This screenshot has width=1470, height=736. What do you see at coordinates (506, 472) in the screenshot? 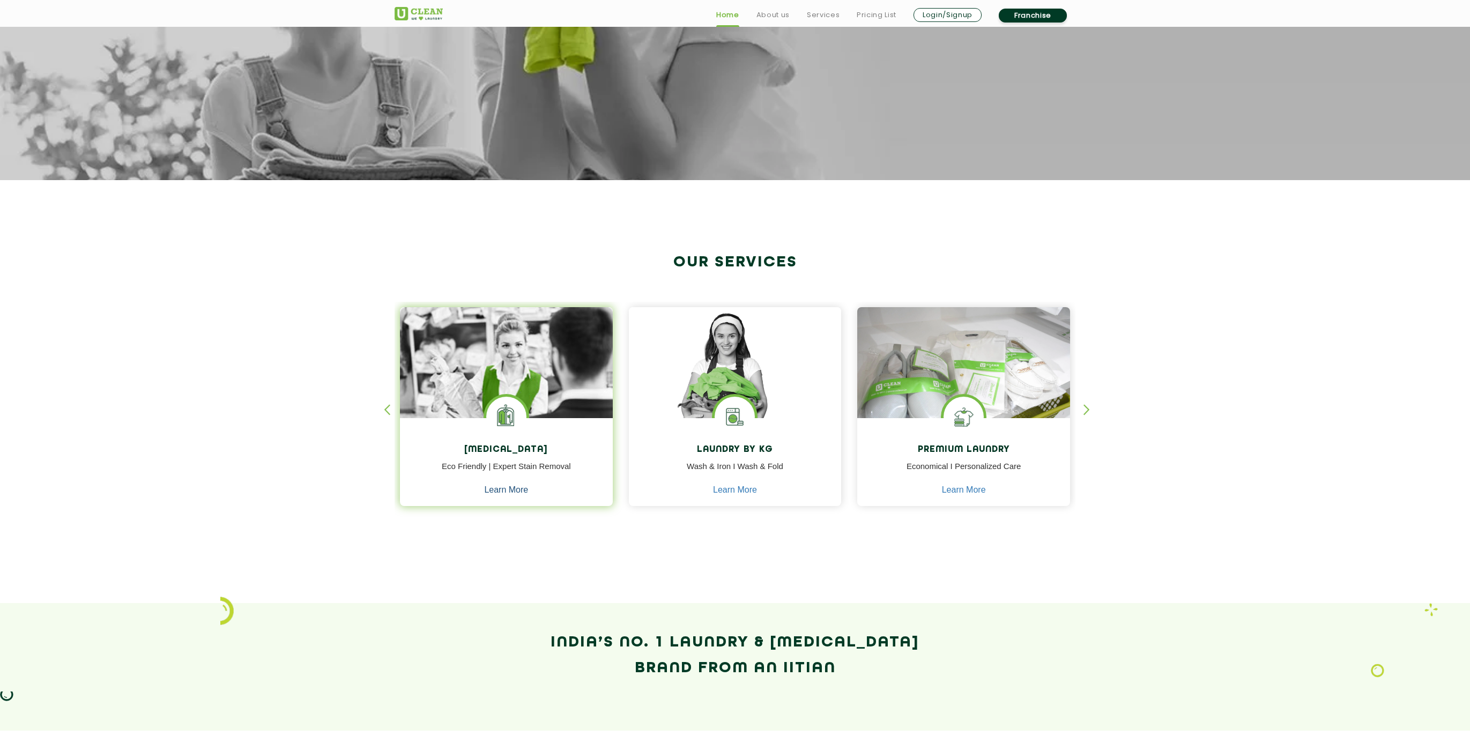
I see `p: Eco Friendly | Expert Stain Removal` at bounding box center [506, 472].